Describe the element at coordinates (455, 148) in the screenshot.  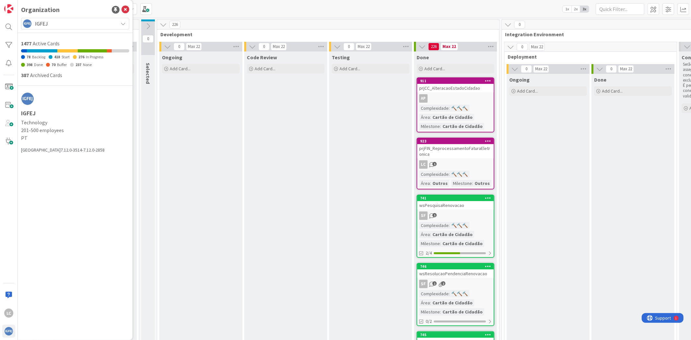
I see `div: 923prjFIN_ReprocessamentoFaturaEletronica` at that location.